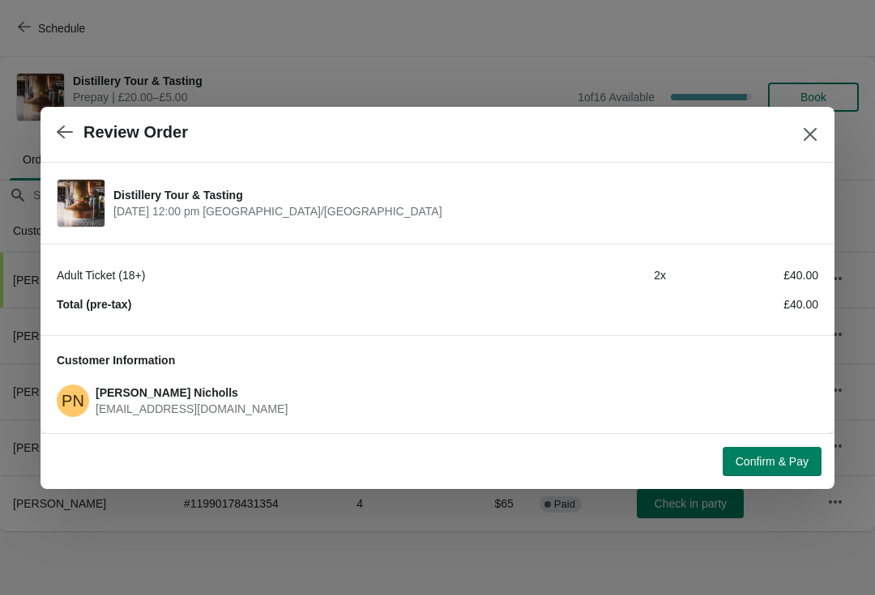 The width and height of the screenshot is (875, 595). I want to click on button: Confirm & Pay, so click(772, 462).